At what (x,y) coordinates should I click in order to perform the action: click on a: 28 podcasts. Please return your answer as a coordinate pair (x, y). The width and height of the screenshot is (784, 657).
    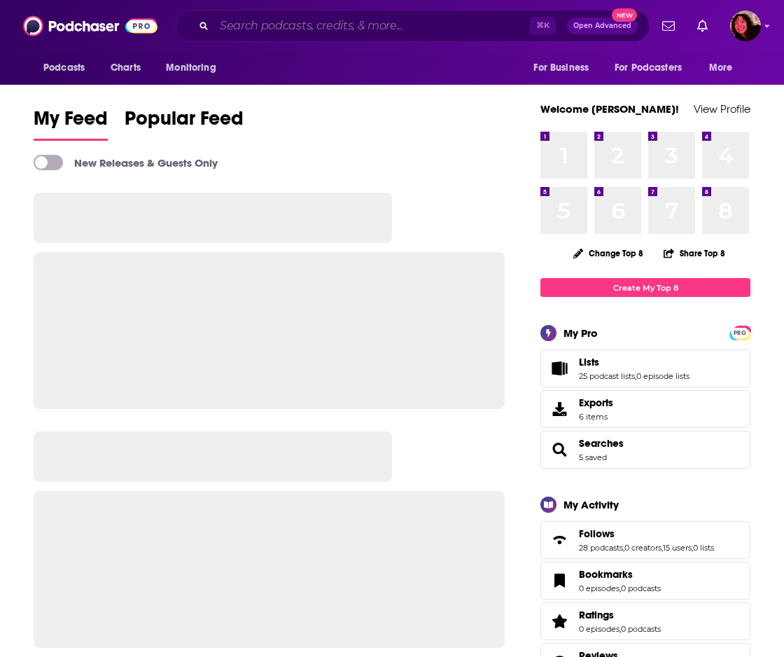
    Looking at the image, I should click on (601, 548).